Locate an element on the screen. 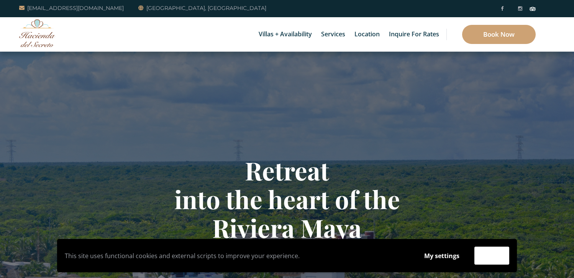 The height and width of the screenshot is (278, 574). a: Book Now is located at coordinates (499, 34).